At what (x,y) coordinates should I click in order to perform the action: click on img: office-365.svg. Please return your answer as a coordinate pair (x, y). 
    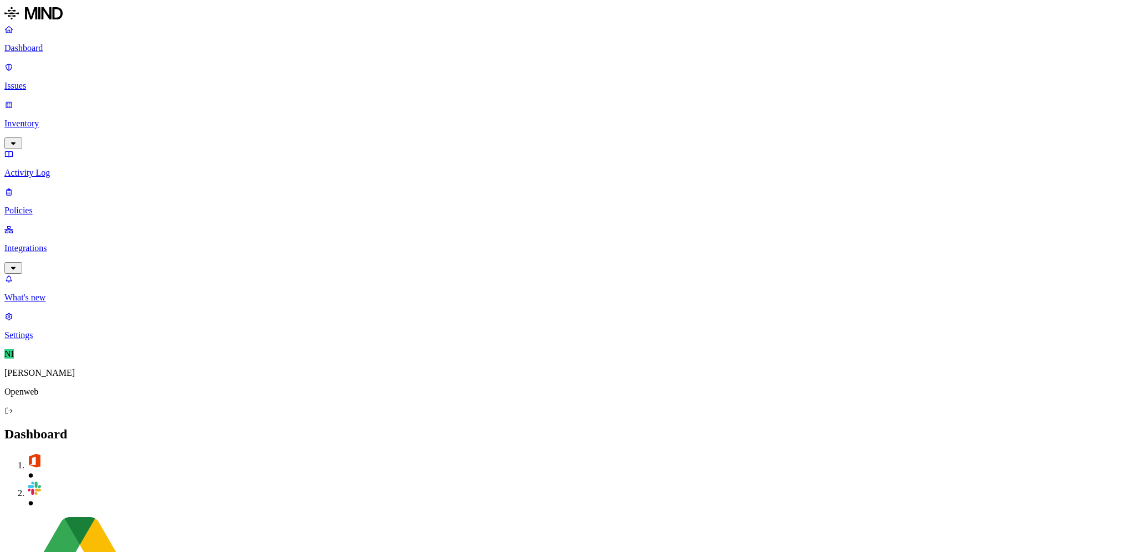
    Looking at the image, I should click on (34, 461).